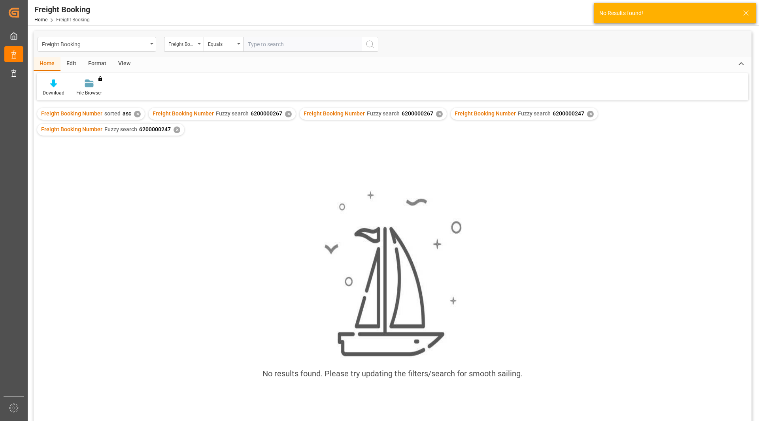 Image resolution: width=759 pixels, height=421 pixels. Describe the element at coordinates (667, 13) in the screenshot. I see `div: No Results found!` at that location.